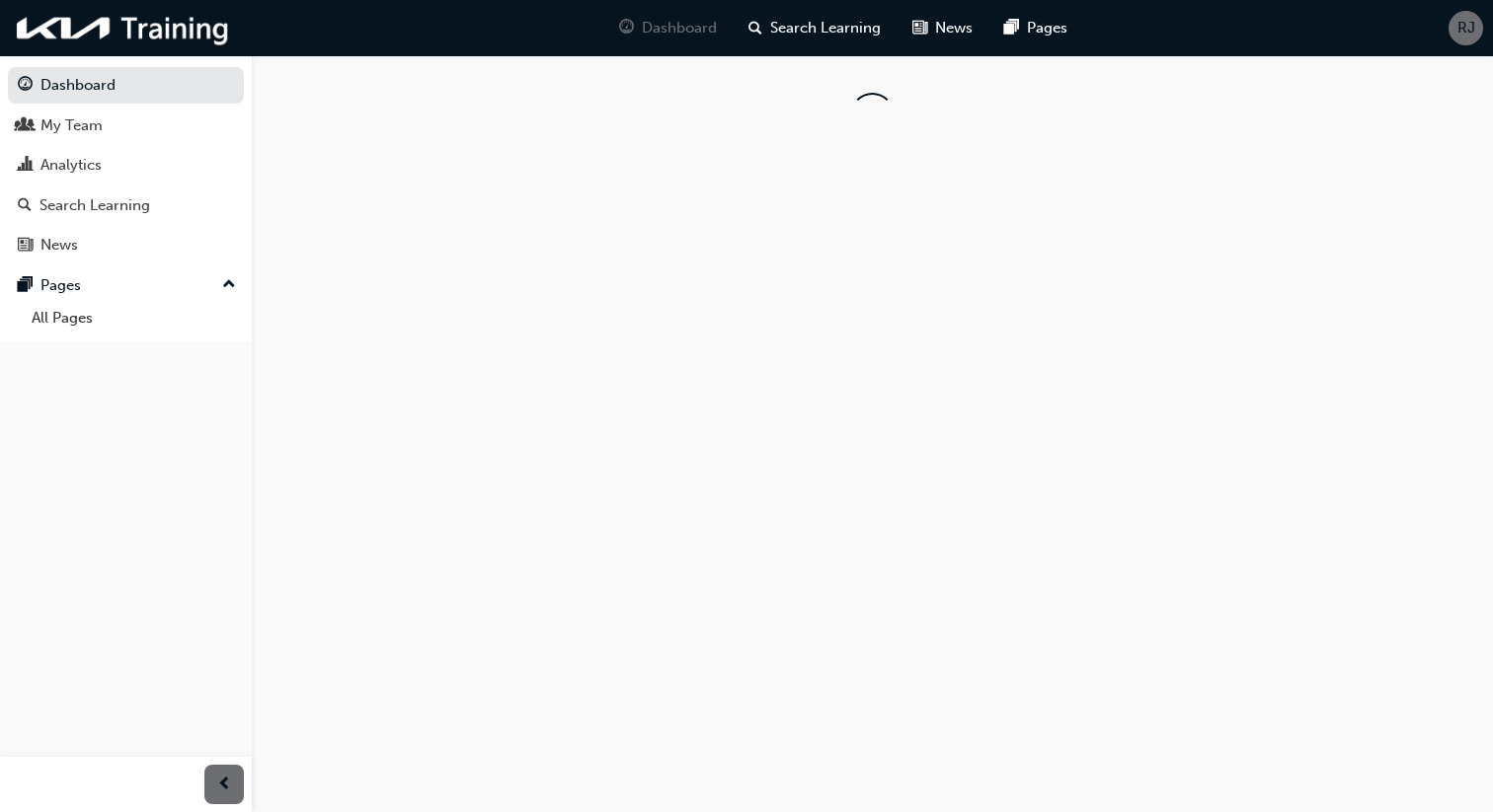 This screenshot has height=812, width=1493. What do you see at coordinates (229, 285) in the screenshot?
I see `span: up-icon` at bounding box center [229, 285].